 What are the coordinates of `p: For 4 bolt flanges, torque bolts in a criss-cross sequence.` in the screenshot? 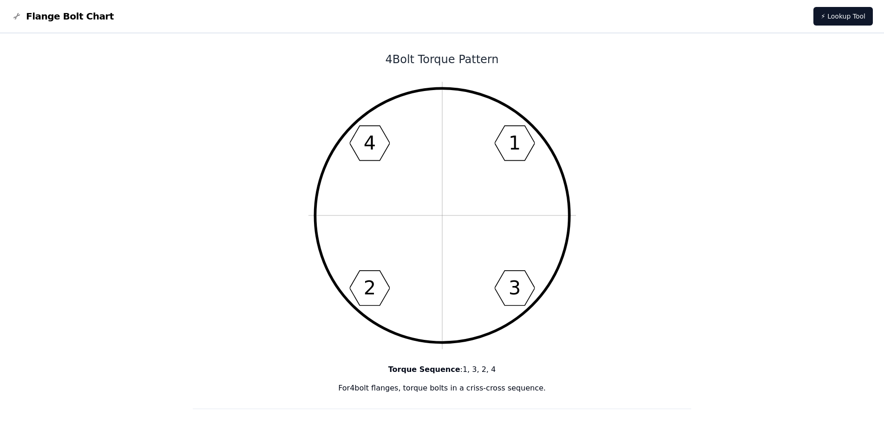 It's located at (442, 388).